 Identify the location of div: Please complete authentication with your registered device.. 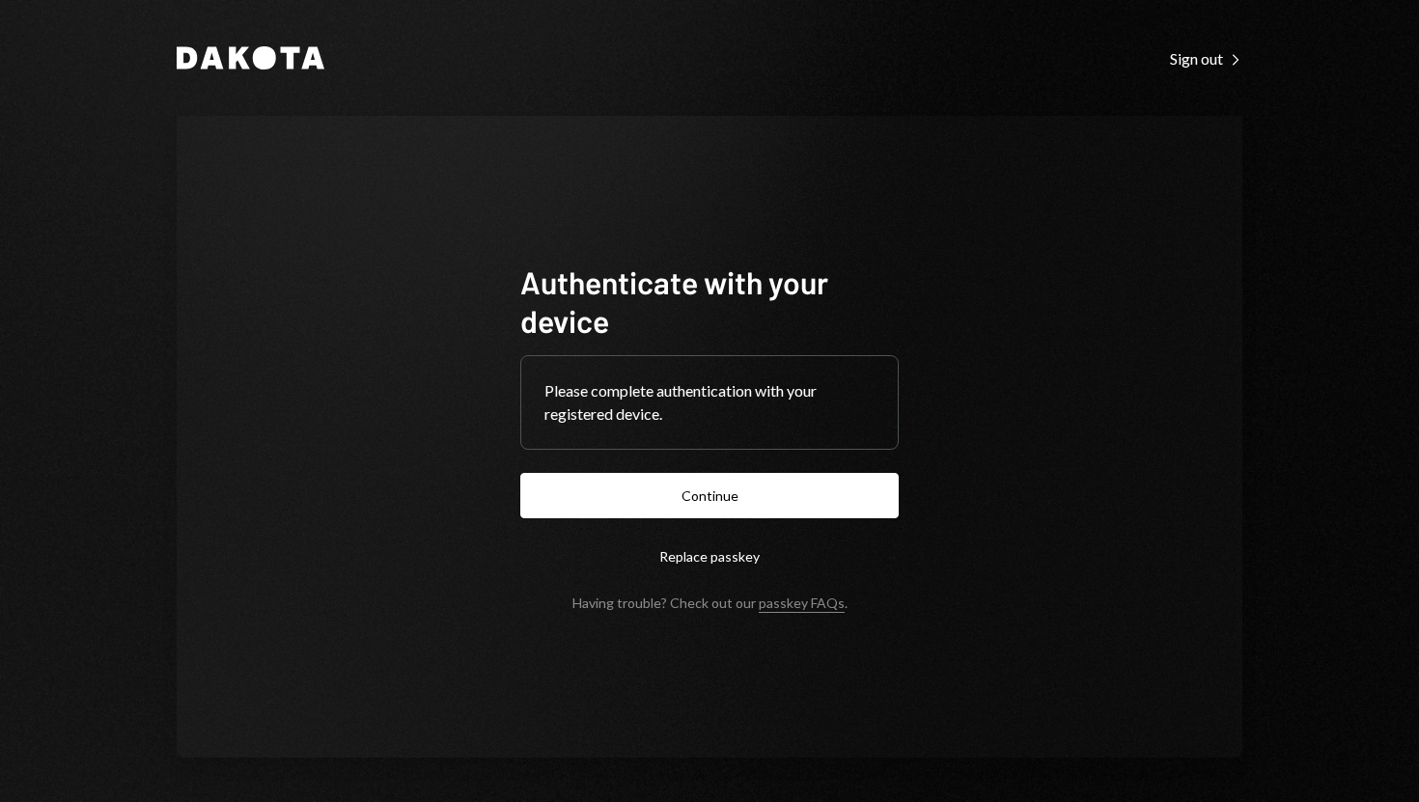
(709, 403).